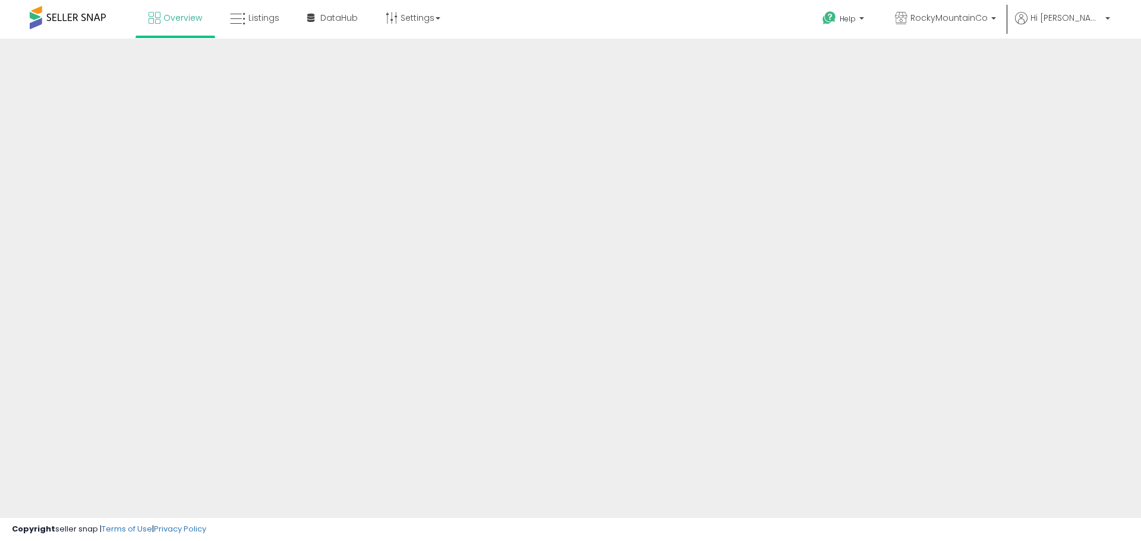 This screenshot has height=541, width=1141. Describe the element at coordinates (182, 18) in the screenshot. I see `span: Overview` at that location.